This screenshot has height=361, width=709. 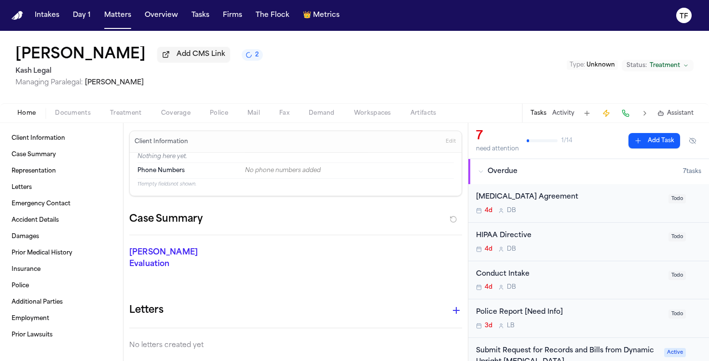 I want to click on a: Intakes, so click(x=47, y=15).